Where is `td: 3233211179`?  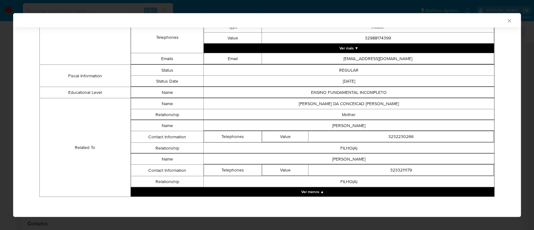
td: 3233211179 is located at coordinates (401, 170).